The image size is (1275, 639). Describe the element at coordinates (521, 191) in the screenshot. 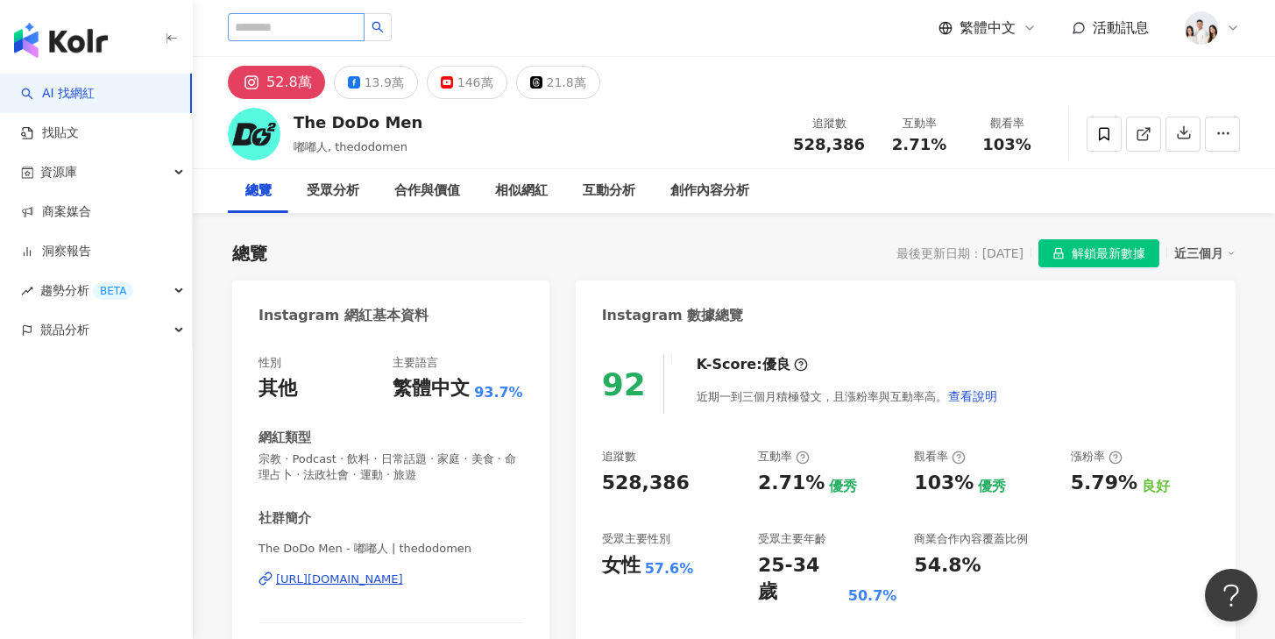

I see `div: 相似網紅` at that location.